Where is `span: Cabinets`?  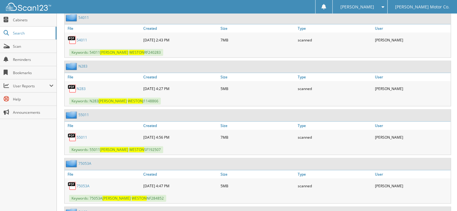
span: Cabinets is located at coordinates (33, 20).